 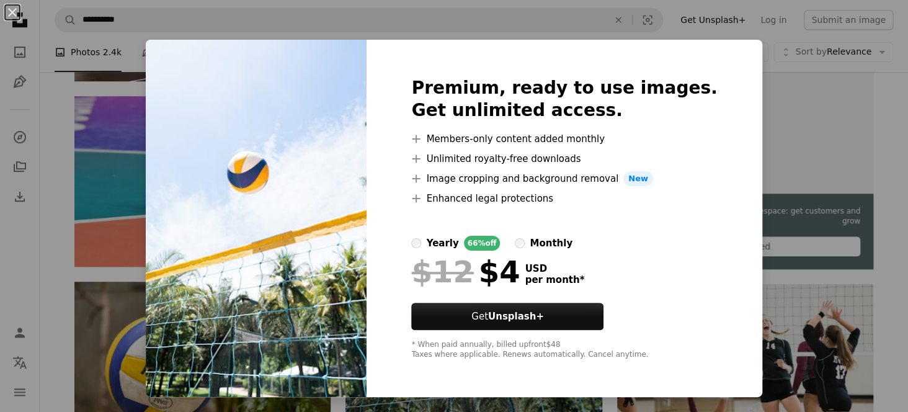 I want to click on div: $4, so click(x=465, y=272).